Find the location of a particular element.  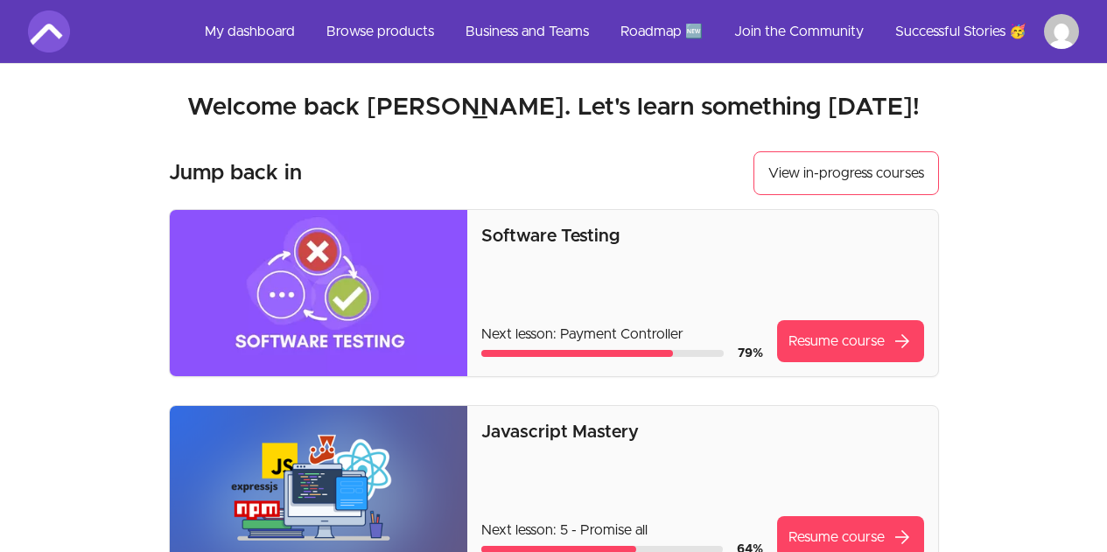

a: View in-progress courses is located at coordinates (846, 173).